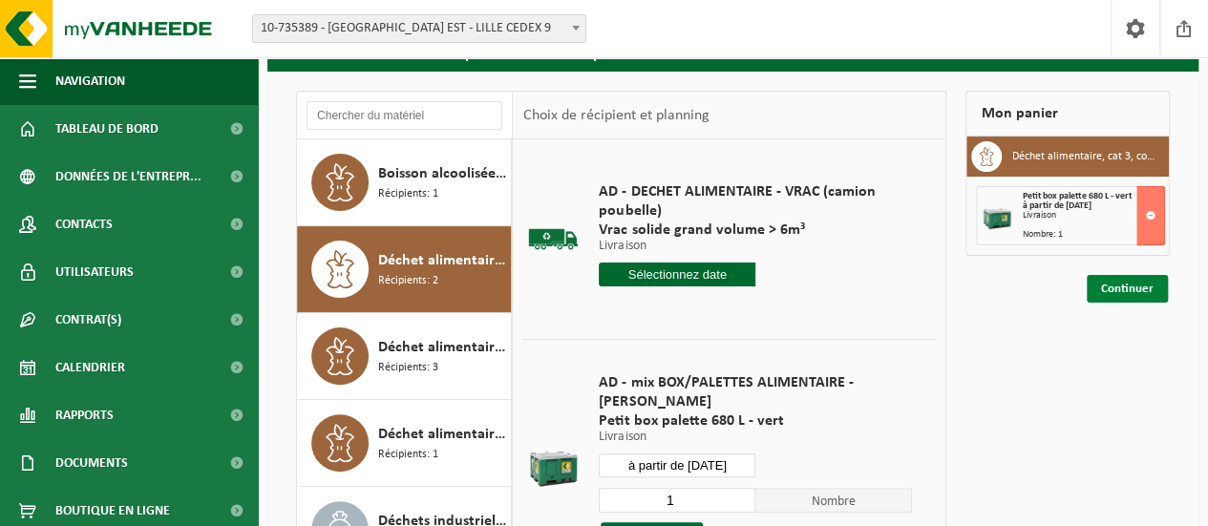  I want to click on span: Récipients: 3, so click(408, 368).